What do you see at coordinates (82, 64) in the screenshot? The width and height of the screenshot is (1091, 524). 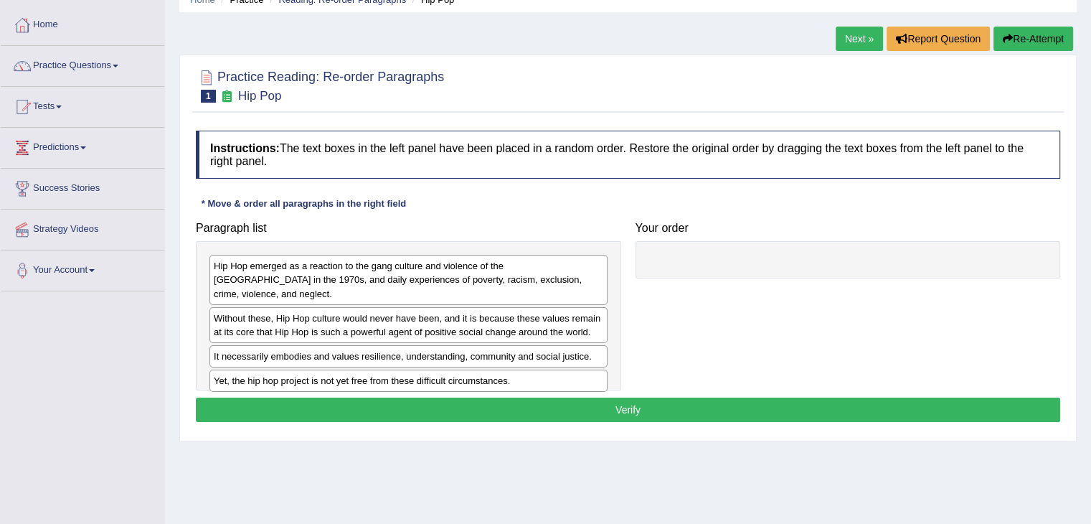 I see `a: Practice Questions` at bounding box center [82, 64].